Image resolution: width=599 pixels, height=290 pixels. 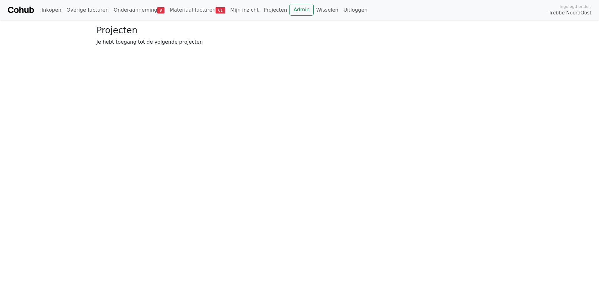 What do you see at coordinates (21, 10) in the screenshot?
I see `a: Cohub` at bounding box center [21, 10].